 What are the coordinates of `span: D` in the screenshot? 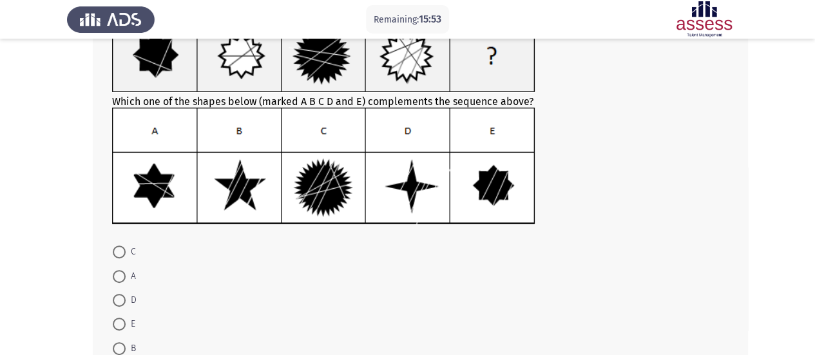 It's located at (131, 300).